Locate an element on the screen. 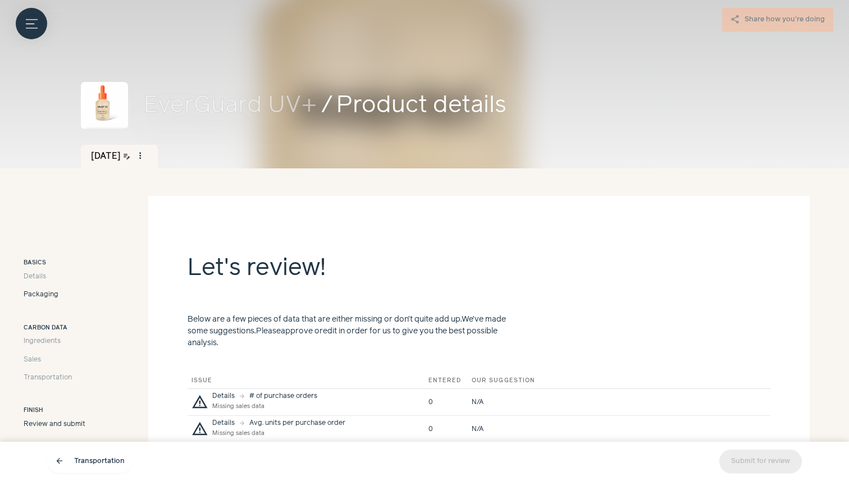 This screenshot has width=849, height=481. span: Packaging is located at coordinates (41, 295).